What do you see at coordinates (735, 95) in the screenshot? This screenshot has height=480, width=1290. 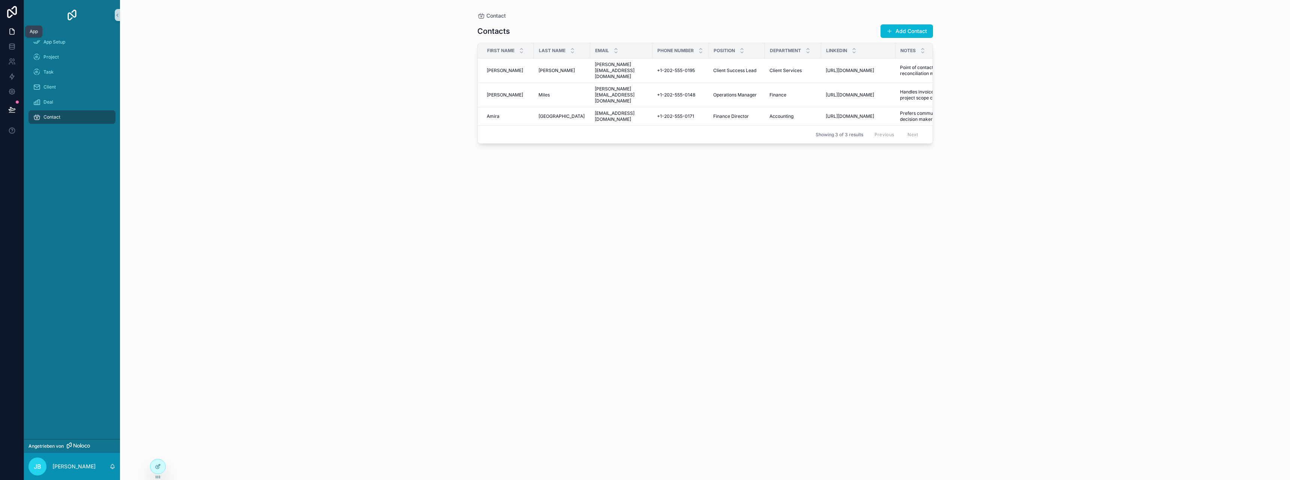 I see `span: Operations Manager` at bounding box center [735, 95].